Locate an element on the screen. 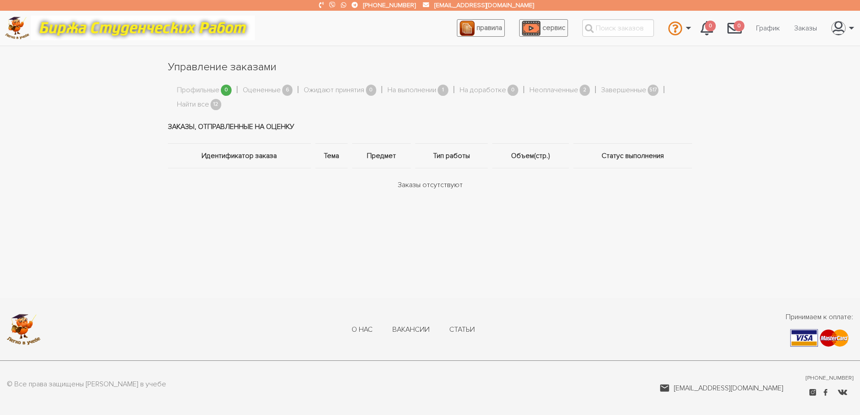 This screenshot has width=860, height=415. a: Ожидают принятия is located at coordinates (334, 90).